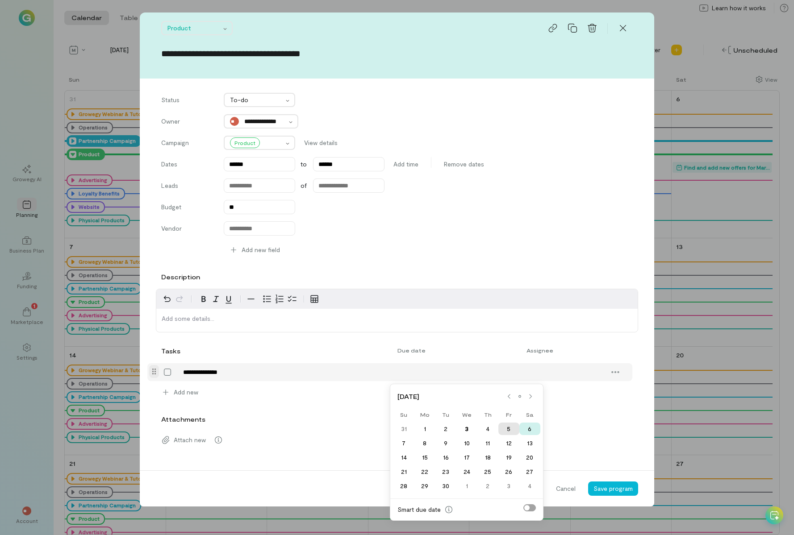 The image size is (794, 535). Describe the element at coordinates (529, 429) in the screenshot. I see `div: Choose Saturday, September 6th, 2025` at that location.